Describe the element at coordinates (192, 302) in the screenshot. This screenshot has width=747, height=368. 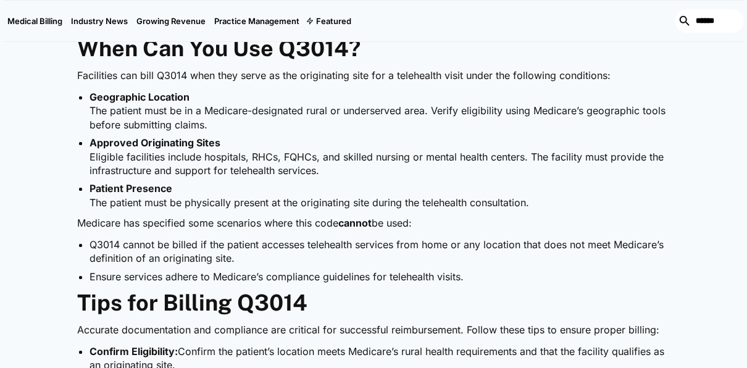
I see `strong: Tips for Billing Q3014` at that location.